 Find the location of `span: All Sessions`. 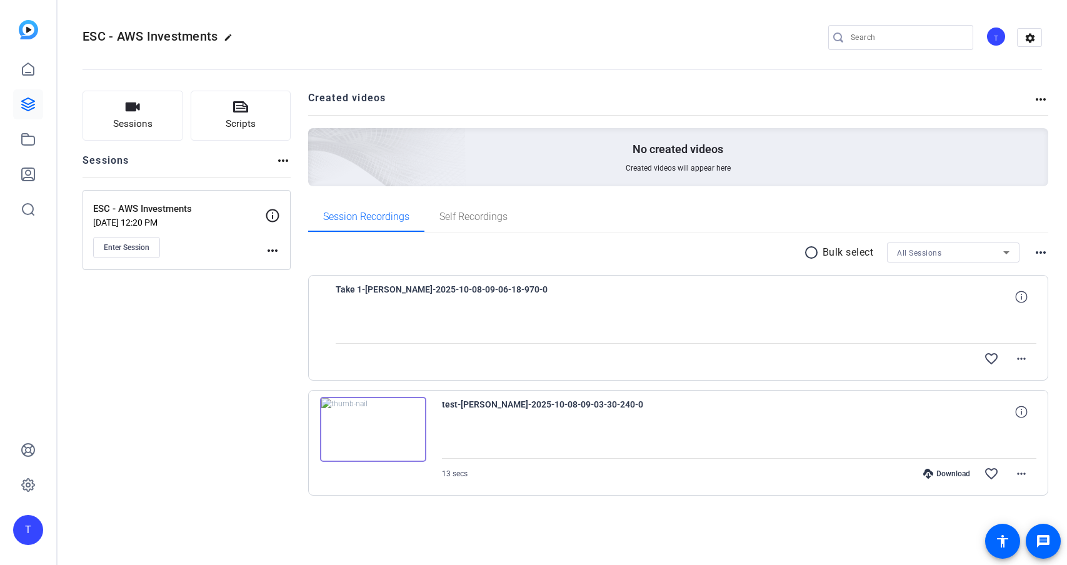

span: All Sessions is located at coordinates (919, 253).